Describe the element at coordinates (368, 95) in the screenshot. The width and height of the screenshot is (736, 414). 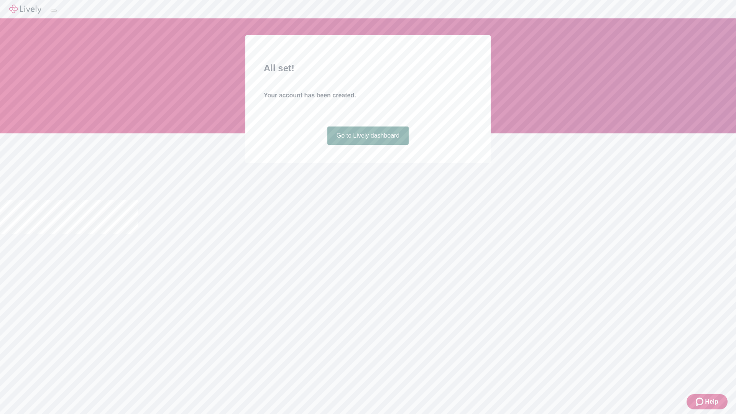
I see `h4: Your account has been created.` at that location.